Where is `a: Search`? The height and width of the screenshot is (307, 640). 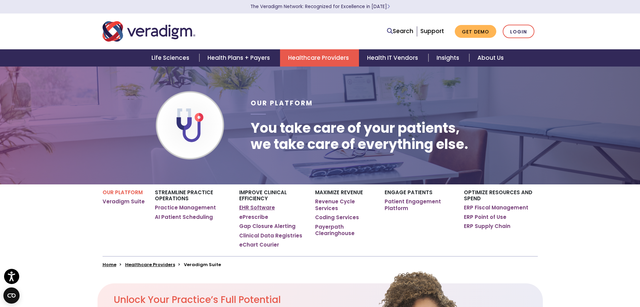 a: Search is located at coordinates (400, 31).